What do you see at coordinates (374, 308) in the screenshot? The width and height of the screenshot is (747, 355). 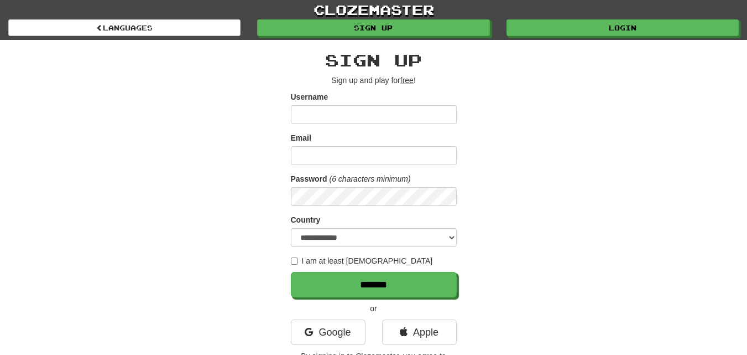 I see `p: or` at bounding box center [374, 308].